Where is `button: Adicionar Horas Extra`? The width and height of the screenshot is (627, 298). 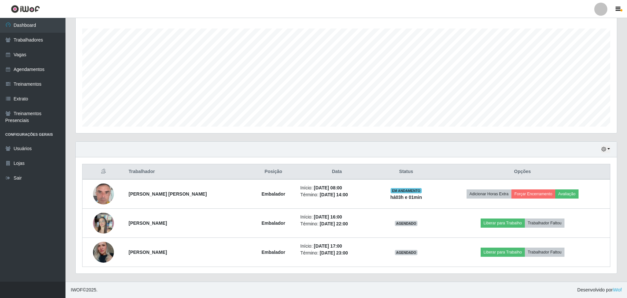 button: Adicionar Horas Extra is located at coordinates (489, 194).